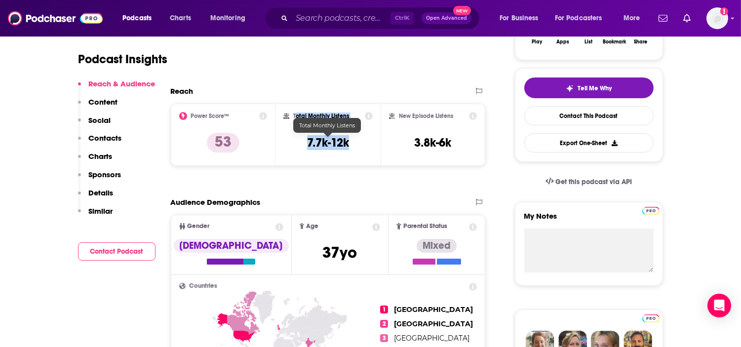 The height and width of the screenshot is (347, 741). What do you see at coordinates (589, 220) in the screenshot?
I see `label: My Notes` at bounding box center [589, 220].